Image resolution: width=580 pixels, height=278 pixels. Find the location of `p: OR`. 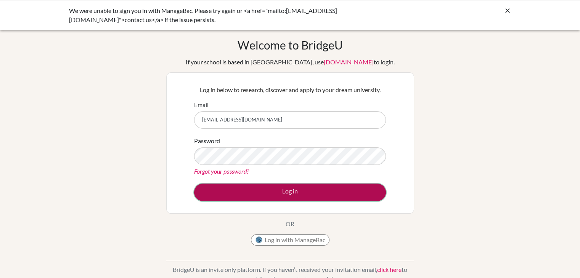

p: OR is located at coordinates (290, 224).